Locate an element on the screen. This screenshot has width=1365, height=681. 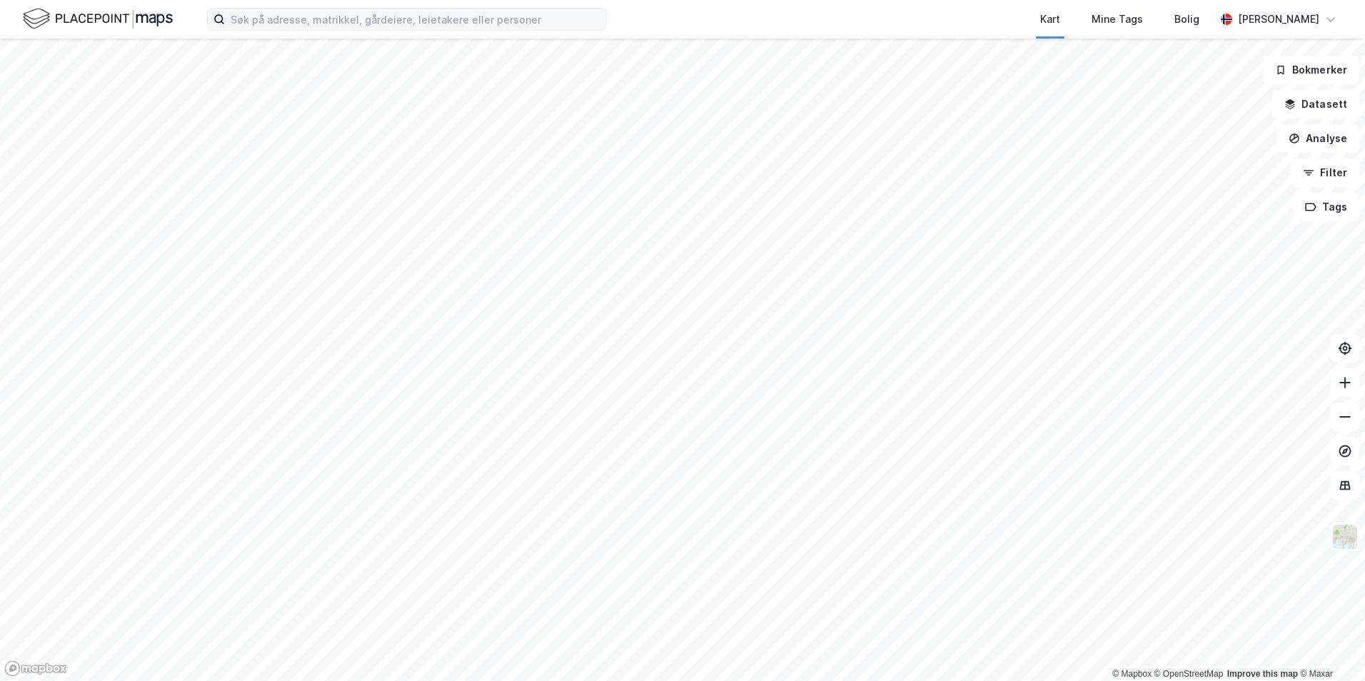
input: Søk på adresse, matrikkel, gårdeiere, leietakere eller personer is located at coordinates (415, 19).